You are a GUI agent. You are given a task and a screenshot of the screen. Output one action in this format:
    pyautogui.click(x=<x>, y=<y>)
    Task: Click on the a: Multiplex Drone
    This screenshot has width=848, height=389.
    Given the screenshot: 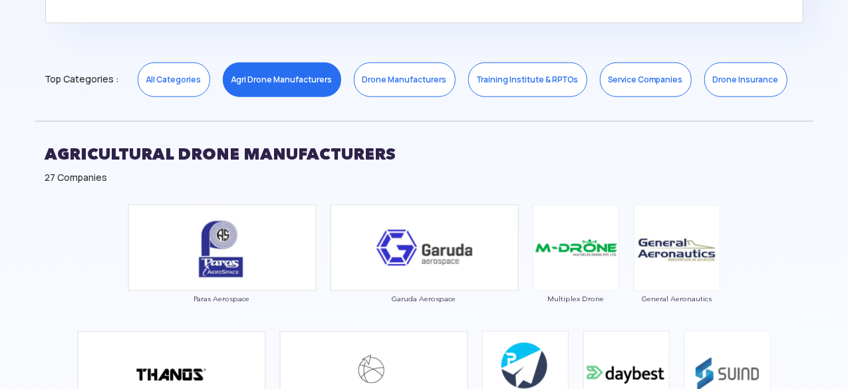 What is the action you would take?
    pyautogui.click(x=576, y=271)
    